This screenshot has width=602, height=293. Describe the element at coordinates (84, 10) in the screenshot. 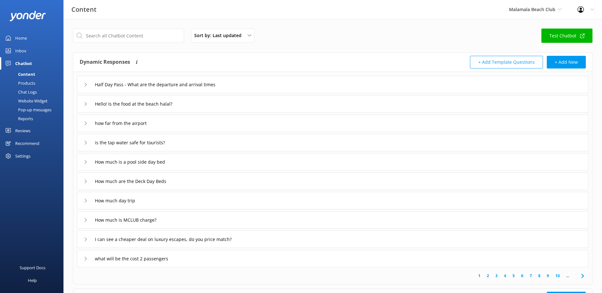

I see `h3: Content` at that location.